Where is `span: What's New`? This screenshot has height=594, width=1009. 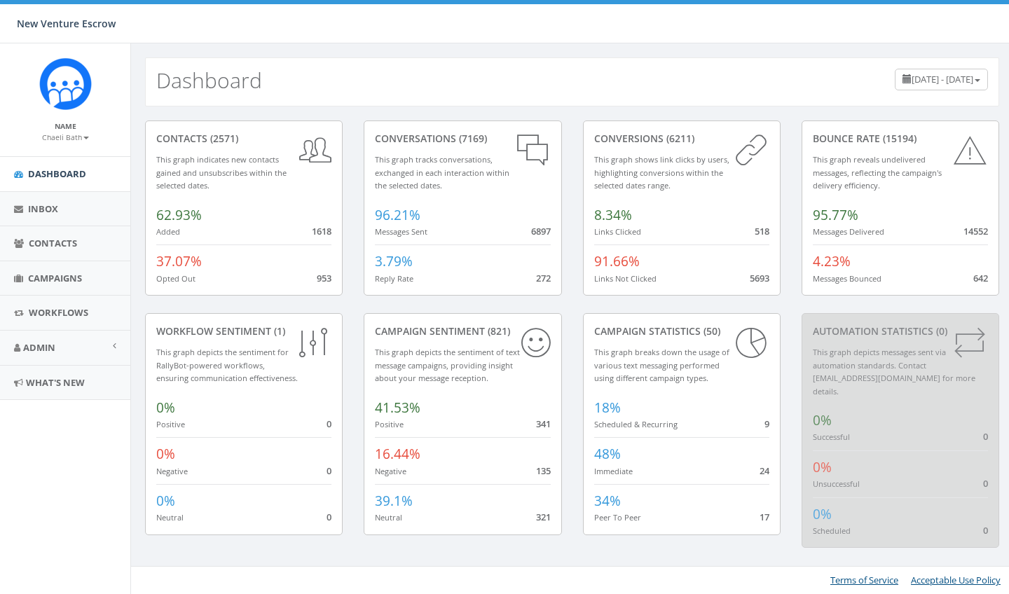 span: What's New is located at coordinates (55, 382).